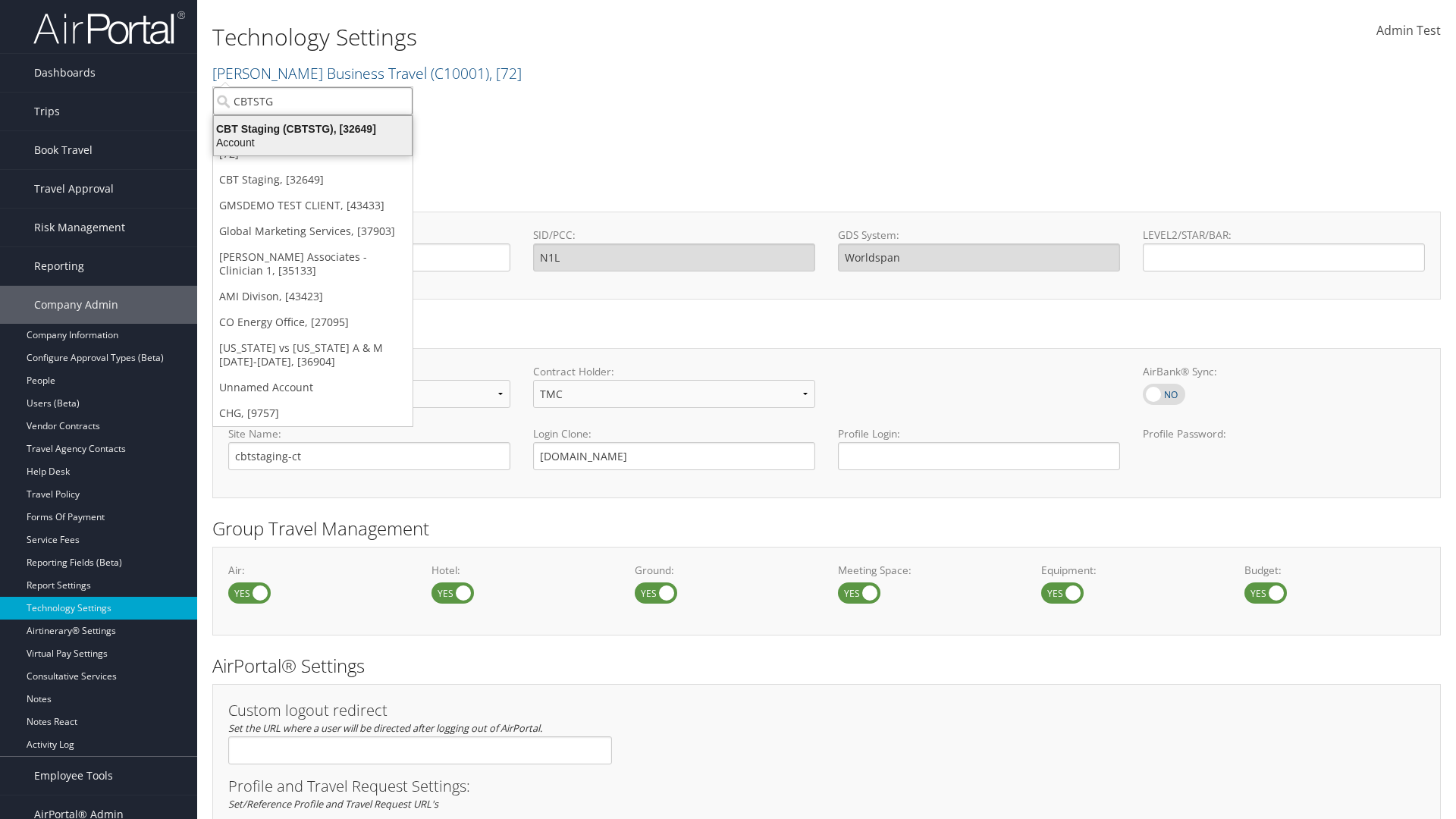 This screenshot has width=1456, height=819. Describe the element at coordinates (74, 188) in the screenshot. I see `span: Travel Approval` at that location.